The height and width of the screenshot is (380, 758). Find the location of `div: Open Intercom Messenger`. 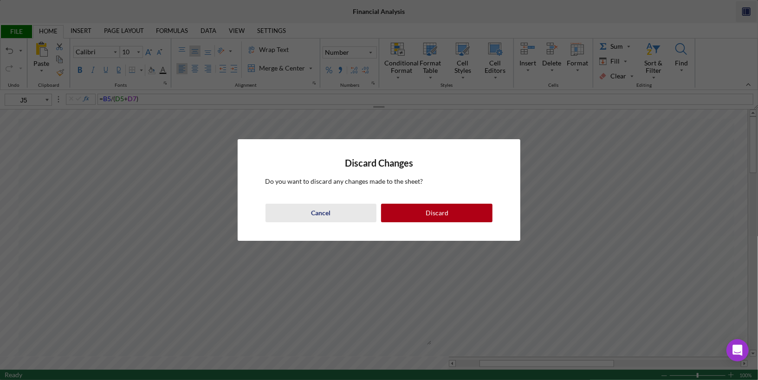

div: Open Intercom Messenger is located at coordinates (738, 350).